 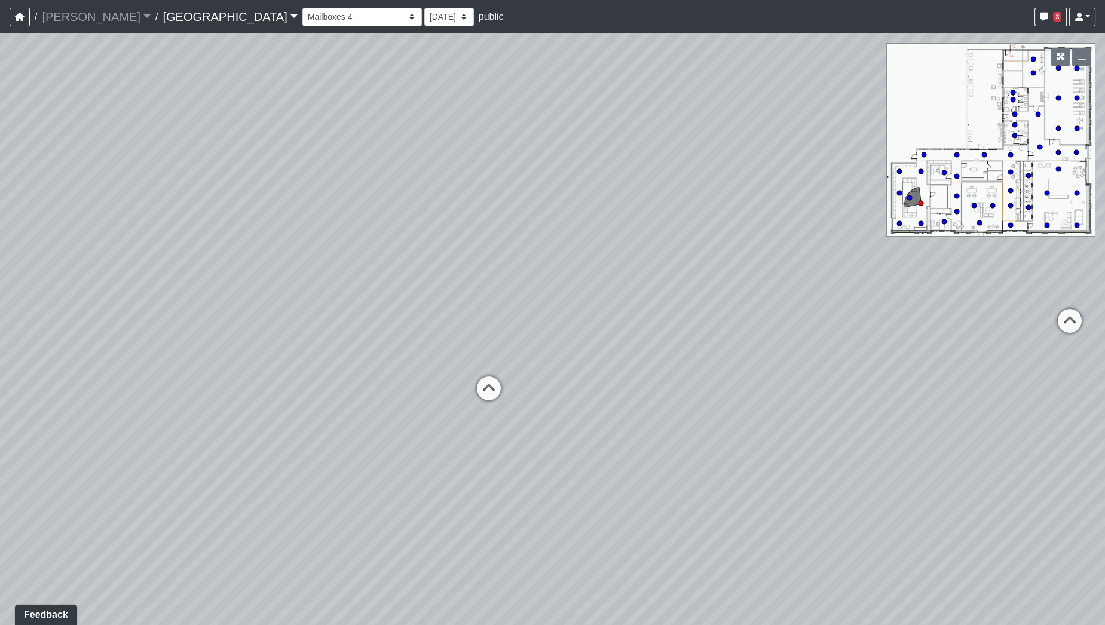 I want to click on span: public, so click(x=491, y=16).